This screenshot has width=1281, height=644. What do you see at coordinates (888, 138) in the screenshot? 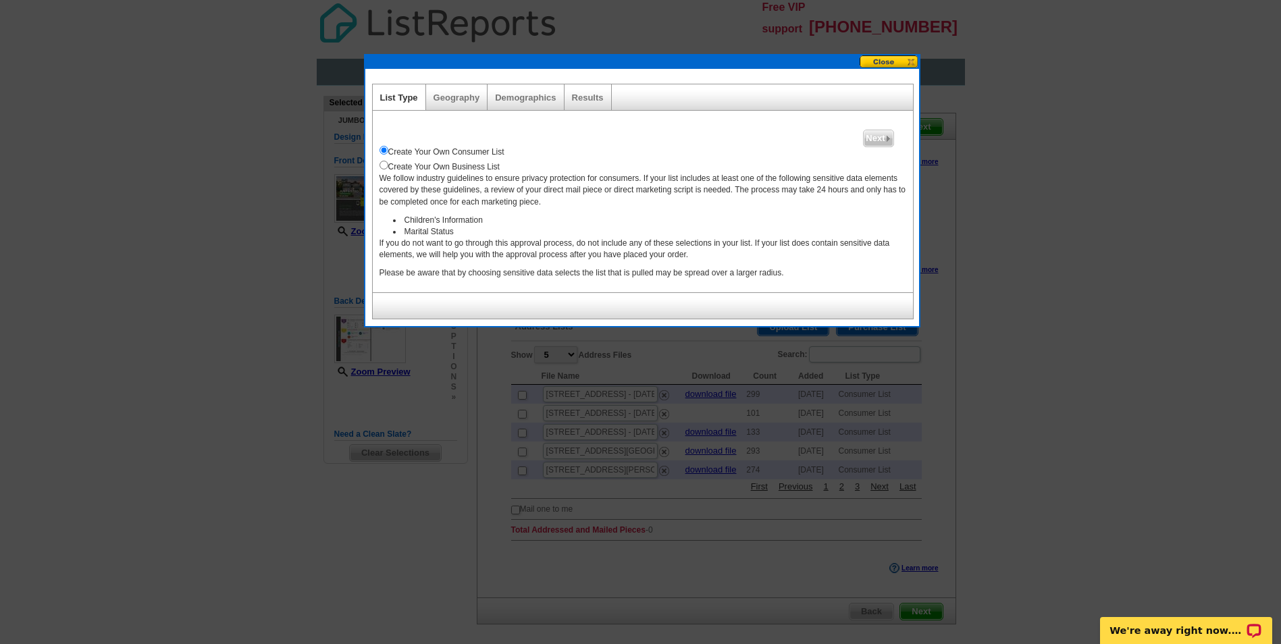
I see `img: button-next-arrow-gray.png` at bounding box center [888, 138].